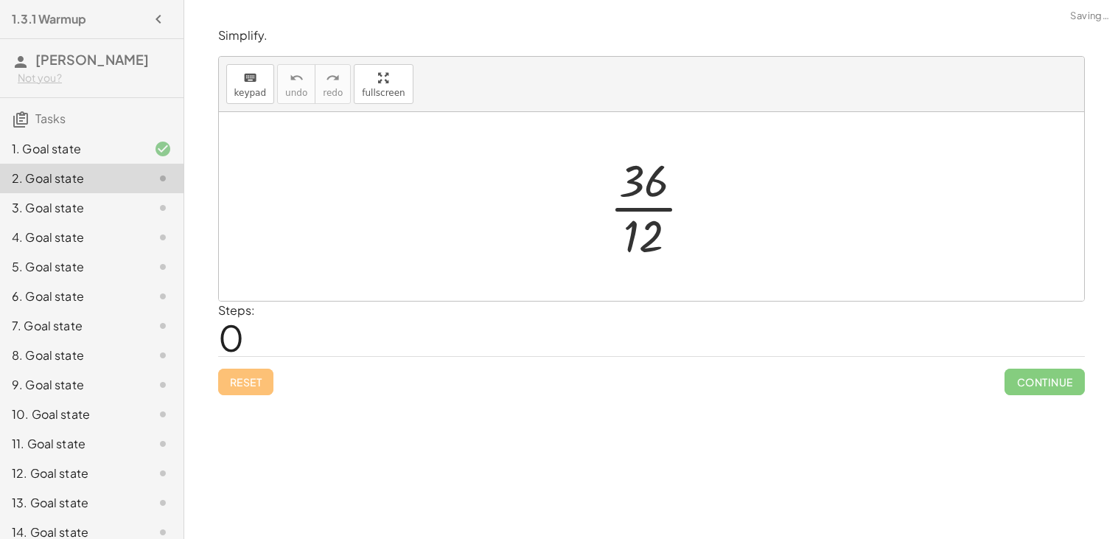  I want to click on div: 4. Goal state, so click(71, 237).